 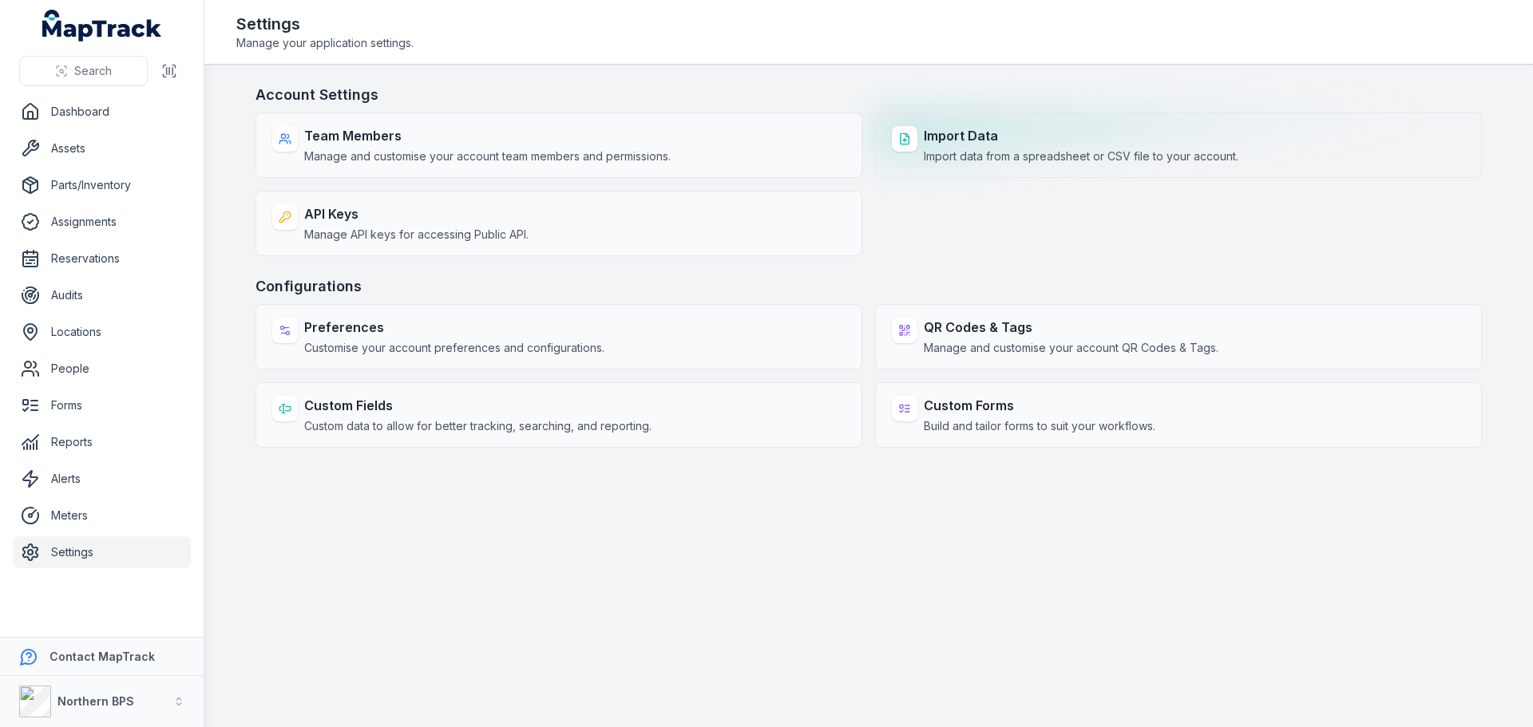 What do you see at coordinates (487, 136) in the screenshot?
I see `strong: Team Members` at bounding box center [487, 136].